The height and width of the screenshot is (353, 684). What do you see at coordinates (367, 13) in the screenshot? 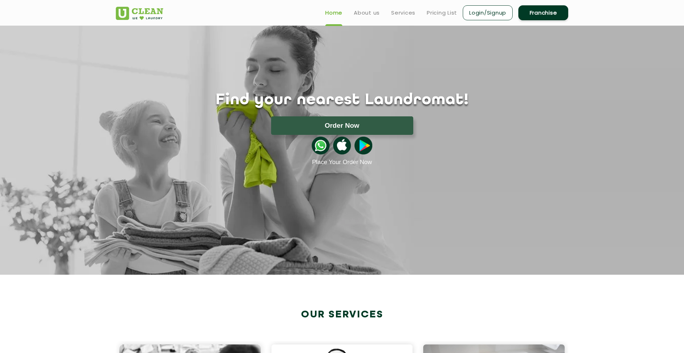
I see `a: About us` at bounding box center [367, 13].